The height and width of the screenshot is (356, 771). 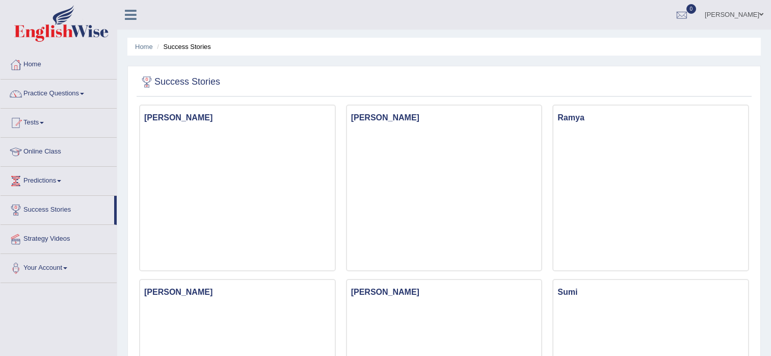 What do you see at coordinates (692, 9) in the screenshot?
I see `span: 0` at bounding box center [692, 9].